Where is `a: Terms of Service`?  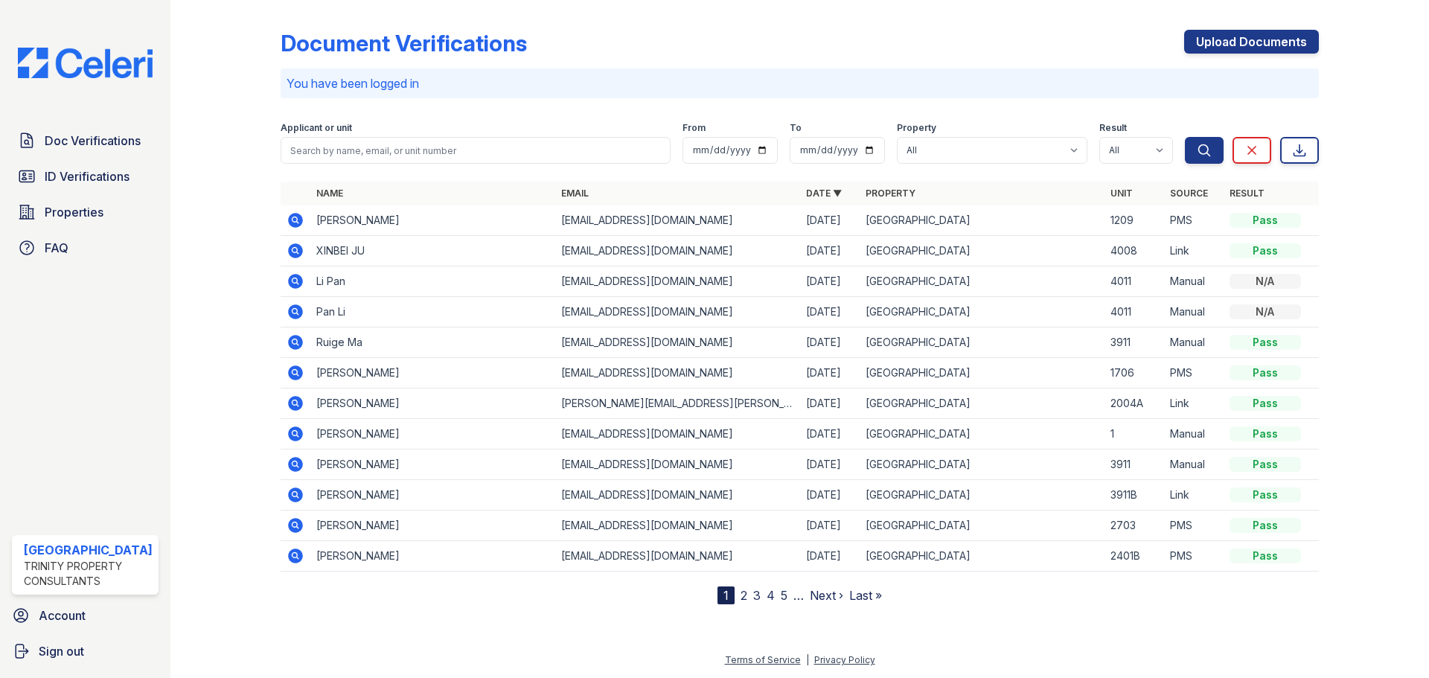 a: Terms of Service is located at coordinates (763, 659).